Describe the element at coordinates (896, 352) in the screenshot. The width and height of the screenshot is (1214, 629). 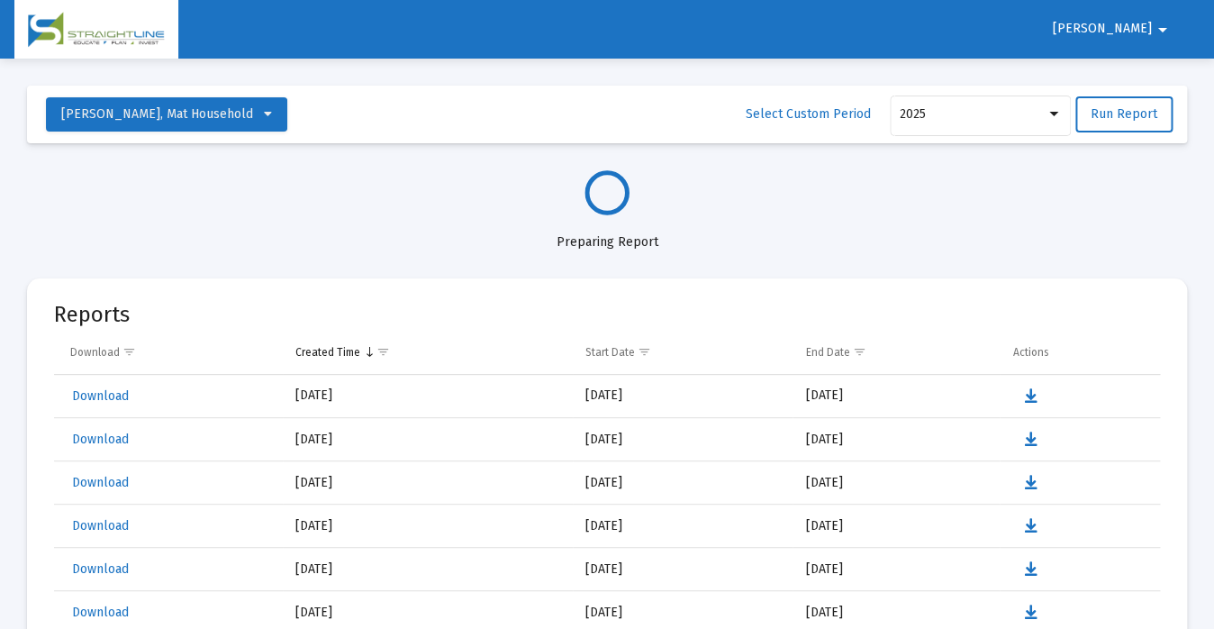
I see `td: Column End Date` at that location.